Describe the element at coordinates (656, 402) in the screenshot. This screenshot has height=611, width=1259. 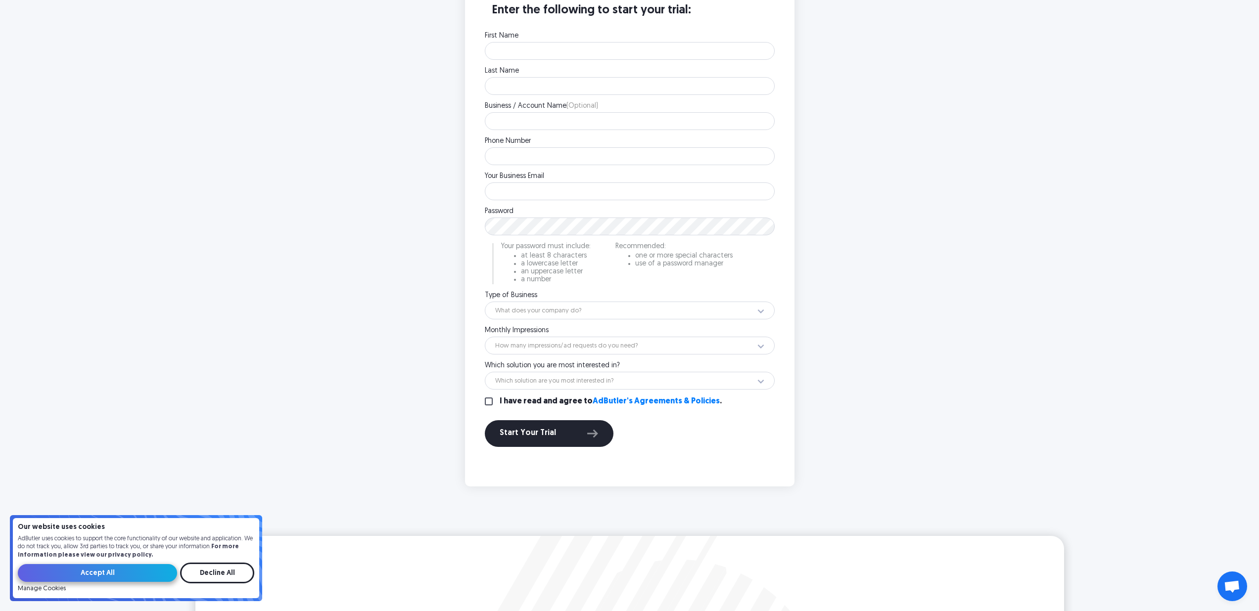
I see `a: AdButler's Agreements & Policies` at that location.